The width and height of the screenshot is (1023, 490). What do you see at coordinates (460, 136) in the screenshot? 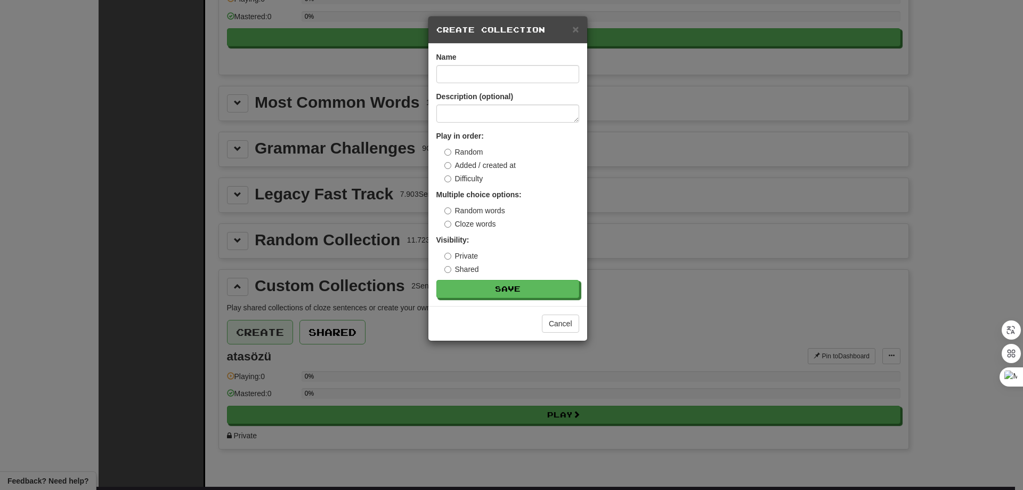
I see `strong: Play in order:` at bounding box center [460, 136].